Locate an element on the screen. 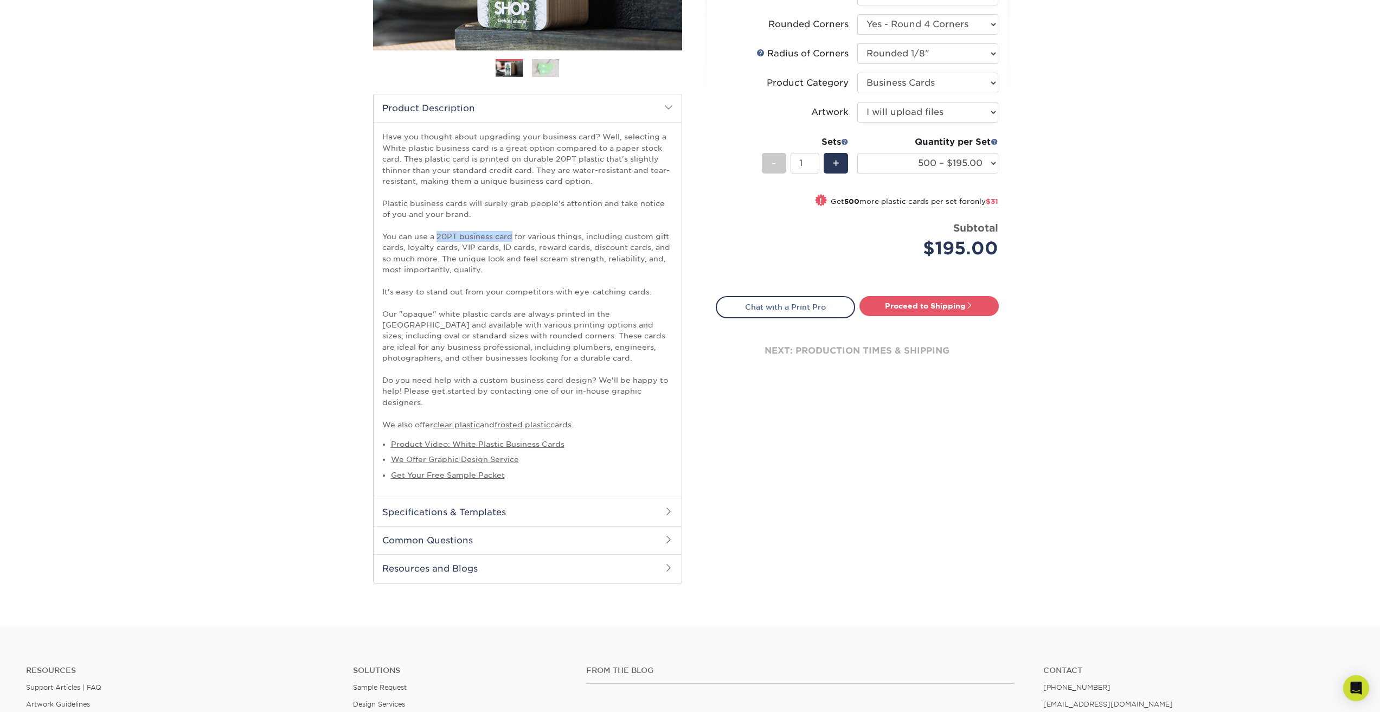  h2: Product Description is located at coordinates (528, 108).